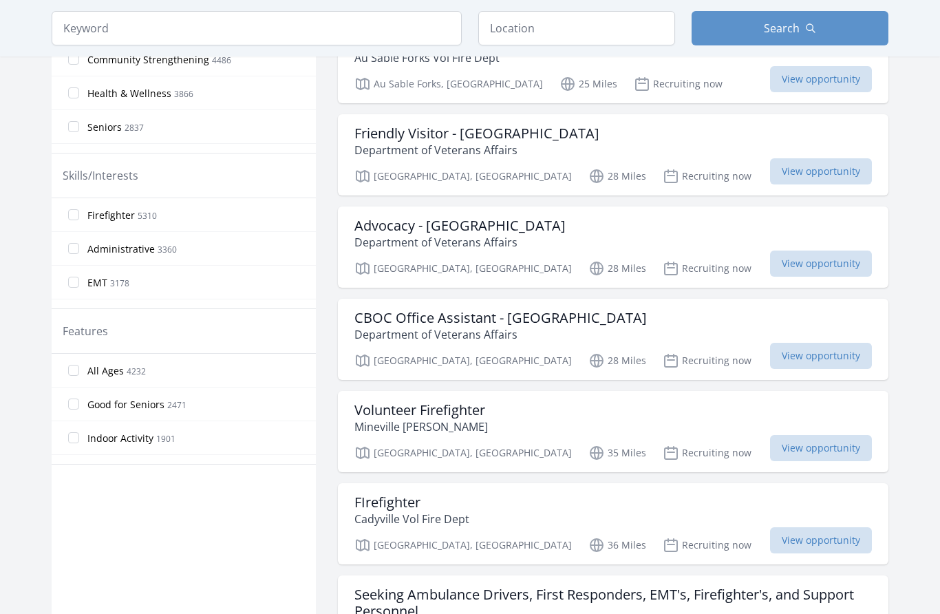  I want to click on span: Indoor Activity, so click(120, 438).